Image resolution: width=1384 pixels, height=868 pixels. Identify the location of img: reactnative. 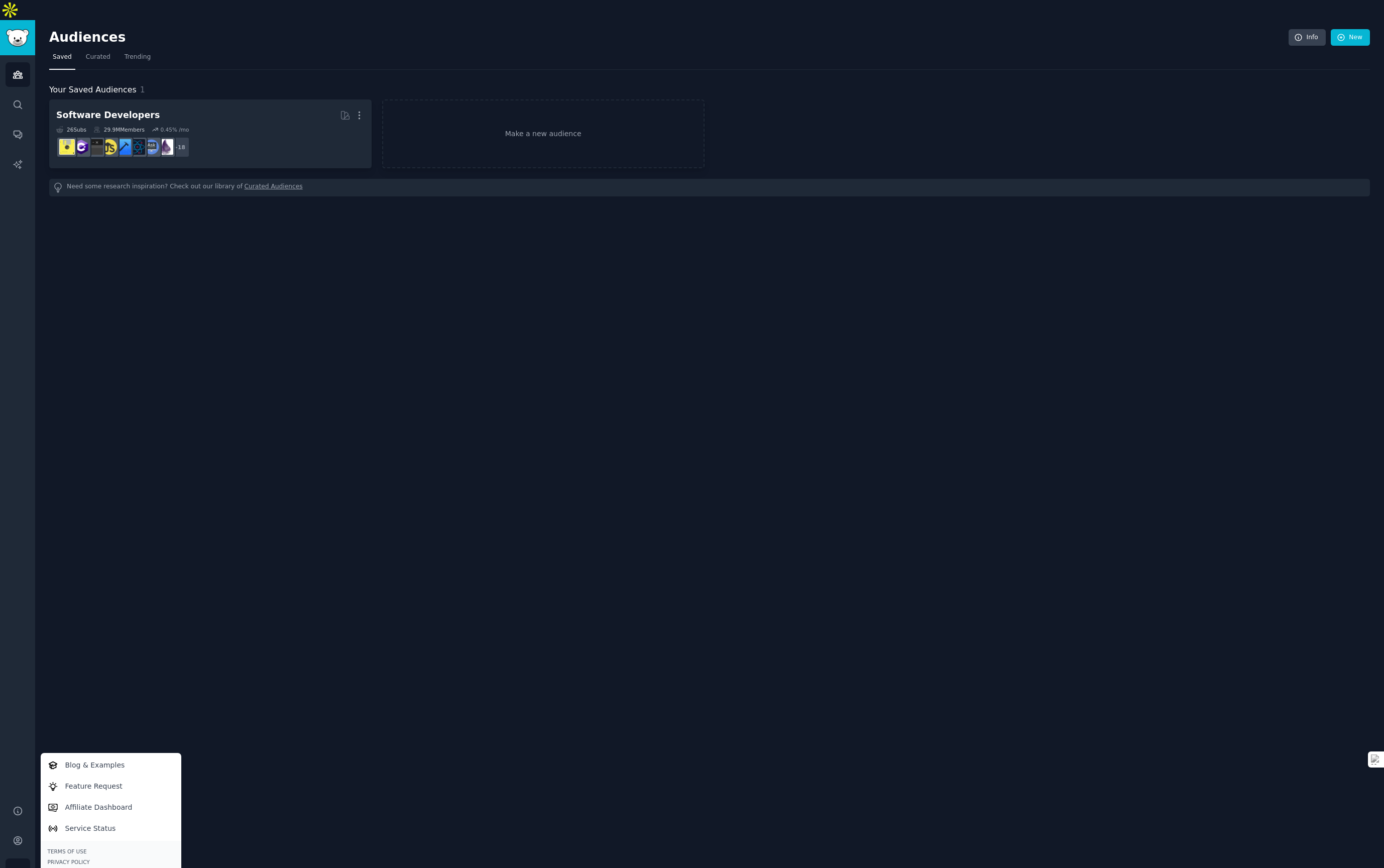
(137, 147).